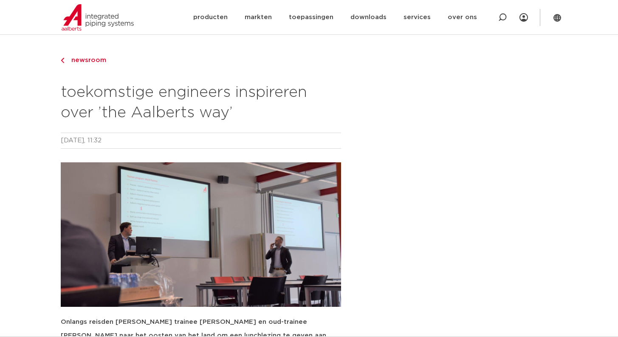 The image size is (618, 337). Describe the element at coordinates (62, 60) in the screenshot. I see `img: chevron-right.svg` at that location.